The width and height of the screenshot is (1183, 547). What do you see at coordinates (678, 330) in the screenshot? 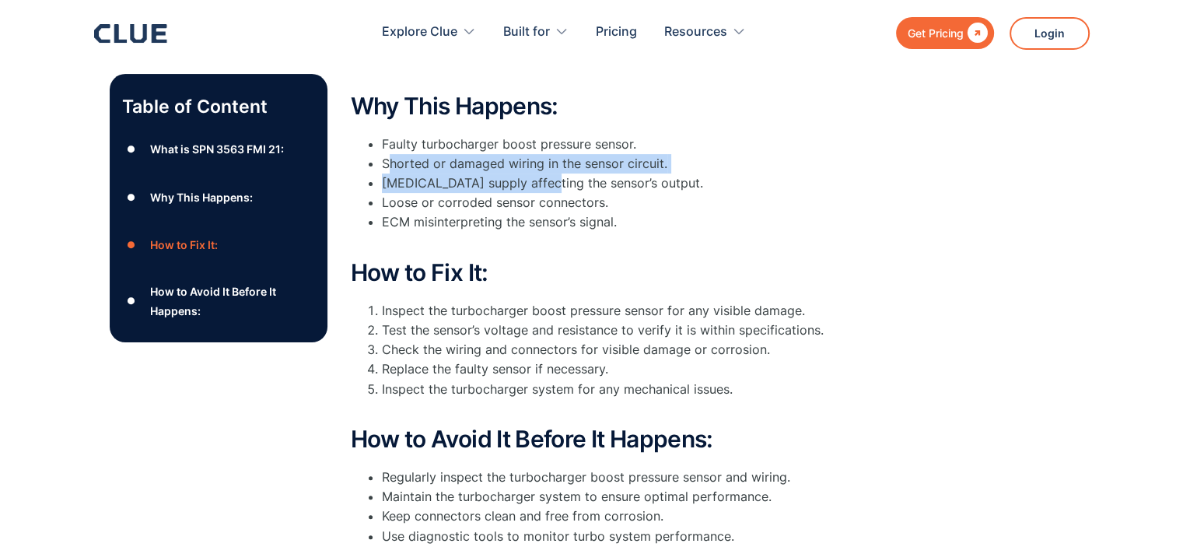
I see `li: Test the sensor’s voltage and resistance to verify it is within specifications.` at bounding box center [678, 330].